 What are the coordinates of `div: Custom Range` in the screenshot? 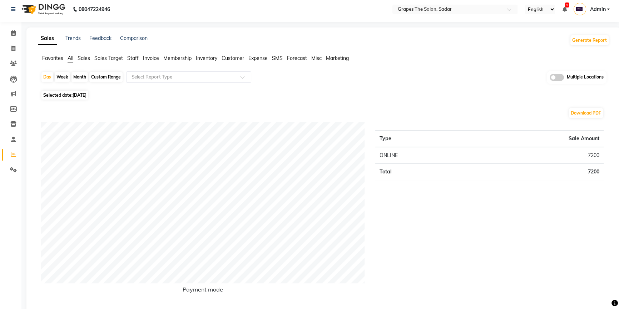 It's located at (106, 77).